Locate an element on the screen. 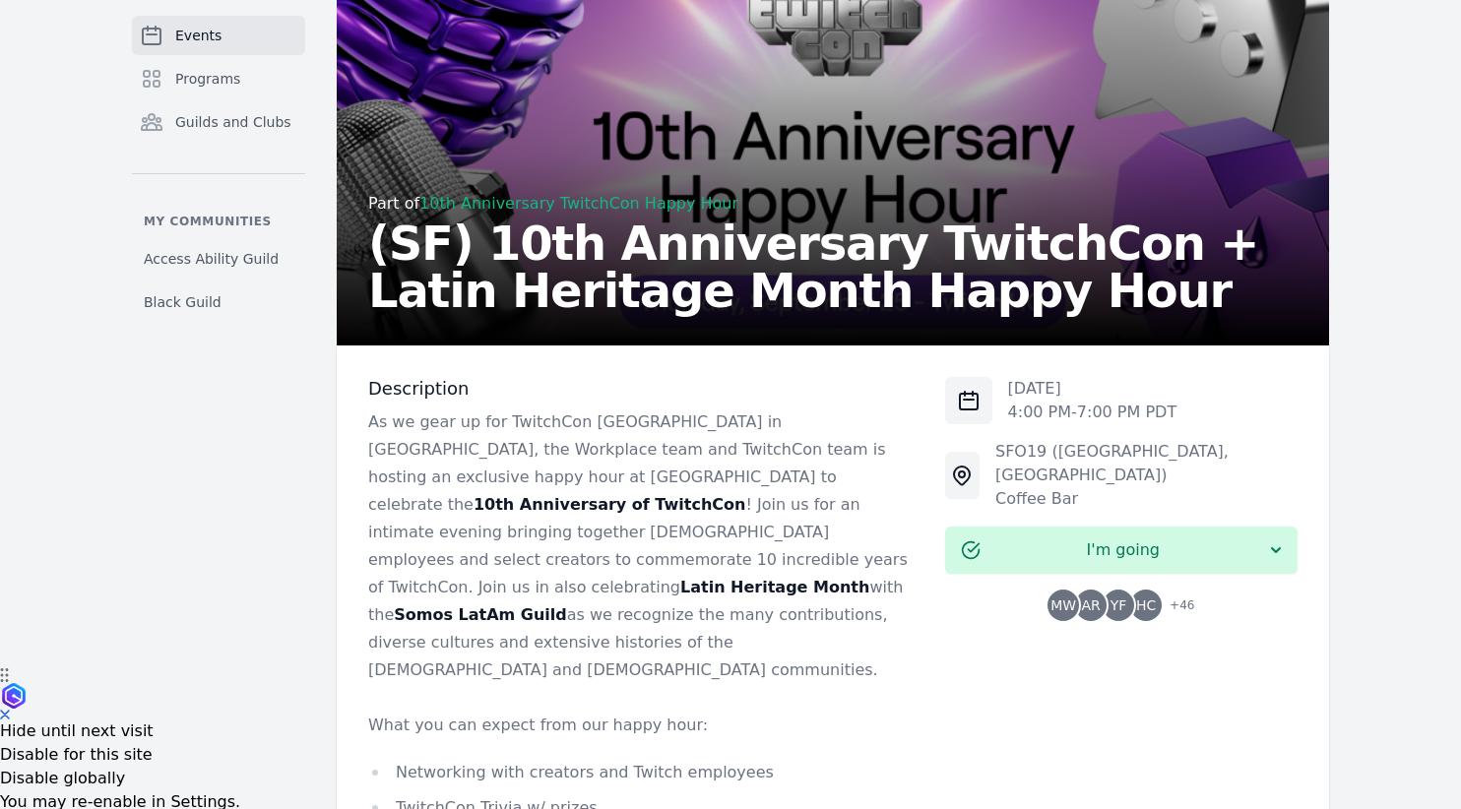 The width and height of the screenshot is (1461, 809). span: I'm going is located at coordinates (1123, 550).